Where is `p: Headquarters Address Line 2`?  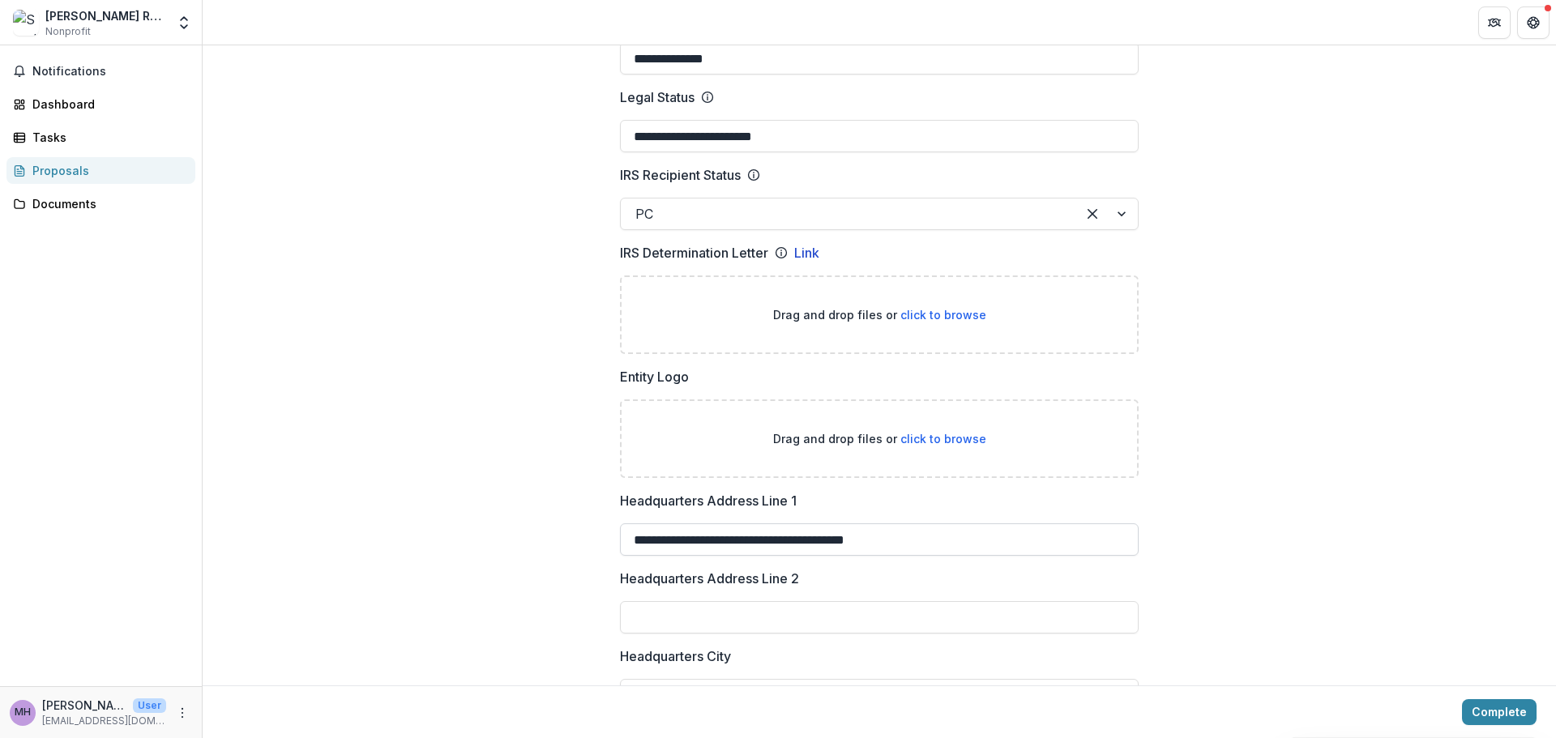 p: Headquarters Address Line 2 is located at coordinates (709, 578).